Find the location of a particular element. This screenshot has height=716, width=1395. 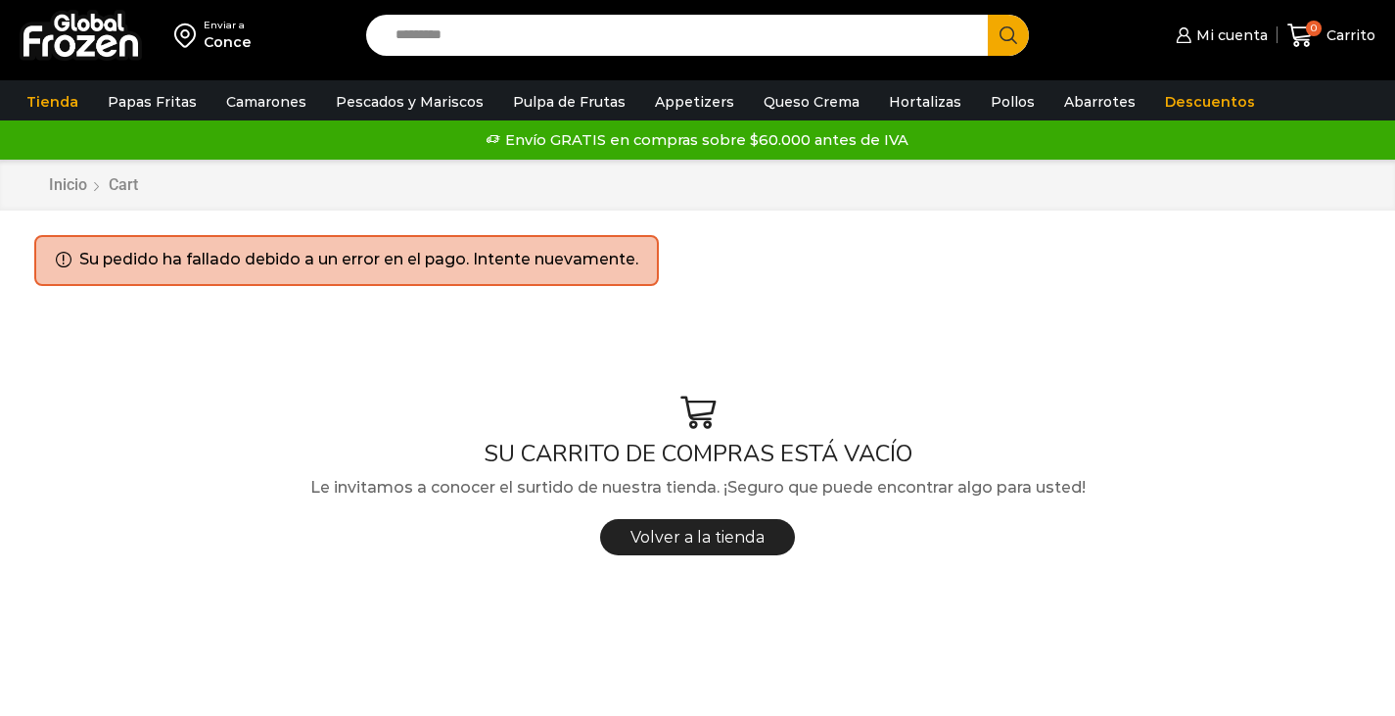

a: Volver a la tienda is located at coordinates (697, 536).